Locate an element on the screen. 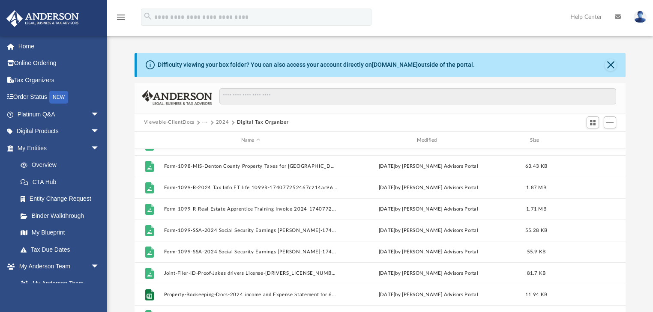 This screenshot has width=653, height=312. a: My Anderson Teamarrow_drop_down is located at coordinates (57, 267).